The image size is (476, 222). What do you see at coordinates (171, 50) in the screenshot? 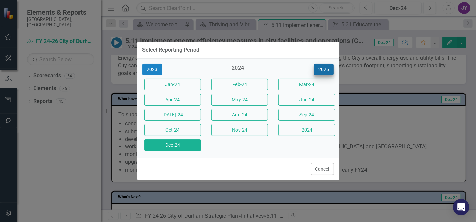
I see `div: Select Reporting Period` at bounding box center [171, 50].